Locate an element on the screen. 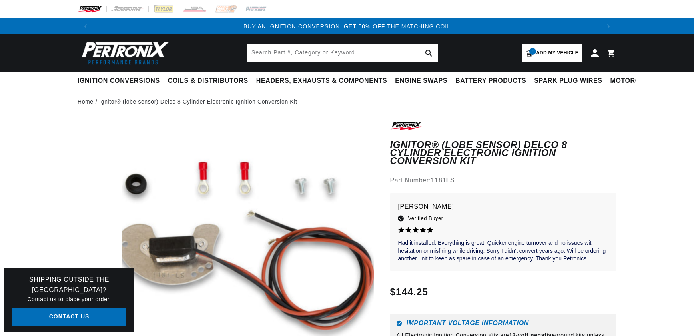  span: Battery Products is located at coordinates (491, 81).